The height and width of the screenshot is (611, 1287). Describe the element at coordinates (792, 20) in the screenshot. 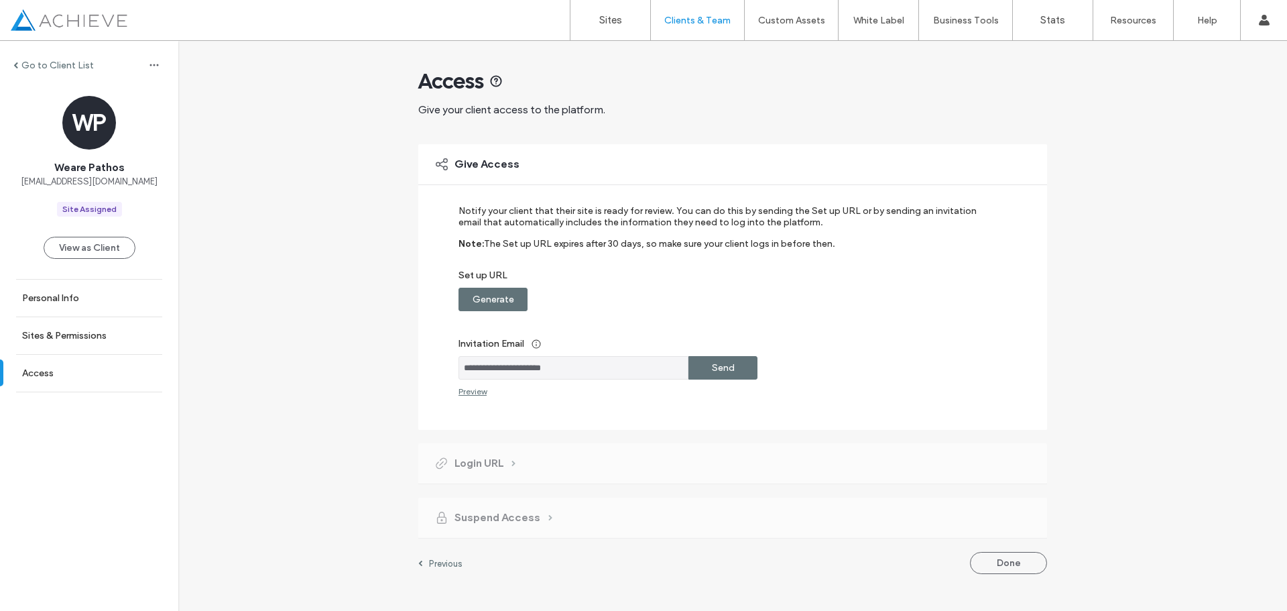

I see `label: Custom Assets` at that location.